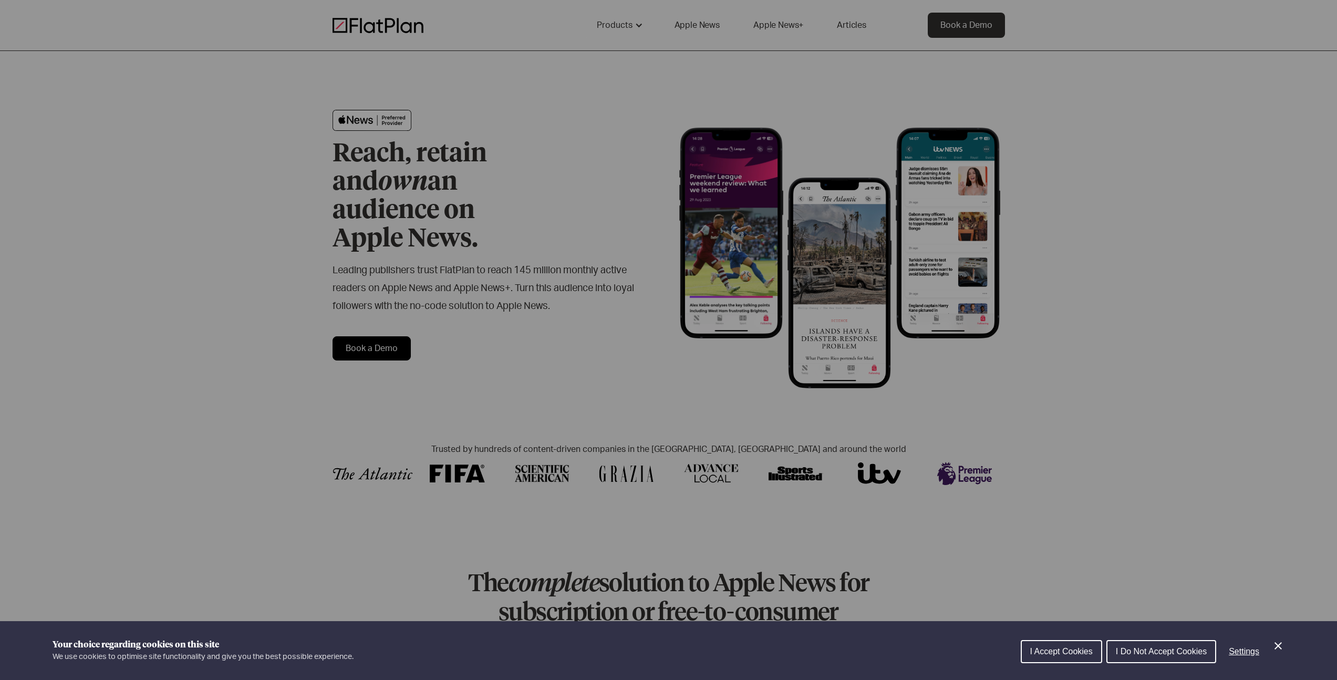 The width and height of the screenshot is (1337, 680). What do you see at coordinates (1061, 651) in the screenshot?
I see `span: I Accept Cookies` at bounding box center [1061, 651].